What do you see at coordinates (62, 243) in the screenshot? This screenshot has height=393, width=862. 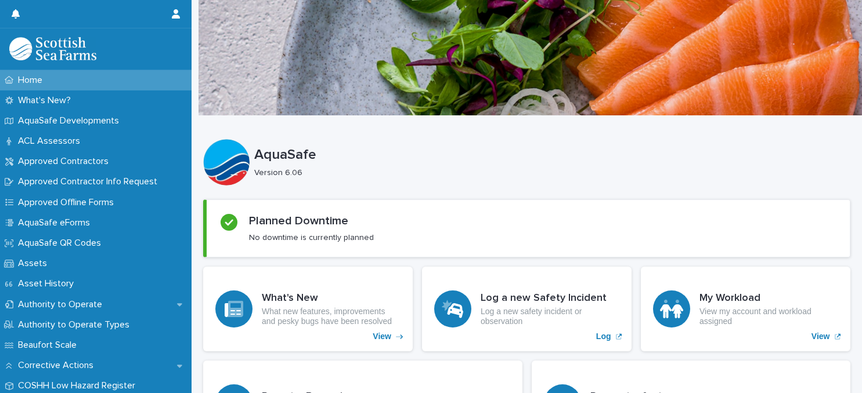 I see `p: AquaSafe QR Codes` at bounding box center [62, 243].